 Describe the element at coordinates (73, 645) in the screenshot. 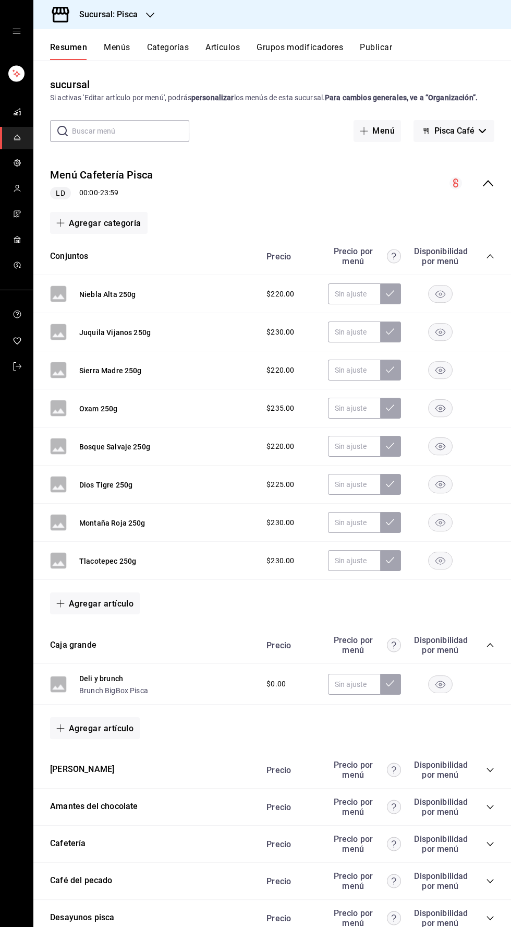

I see `button: Caja grande` at that location.